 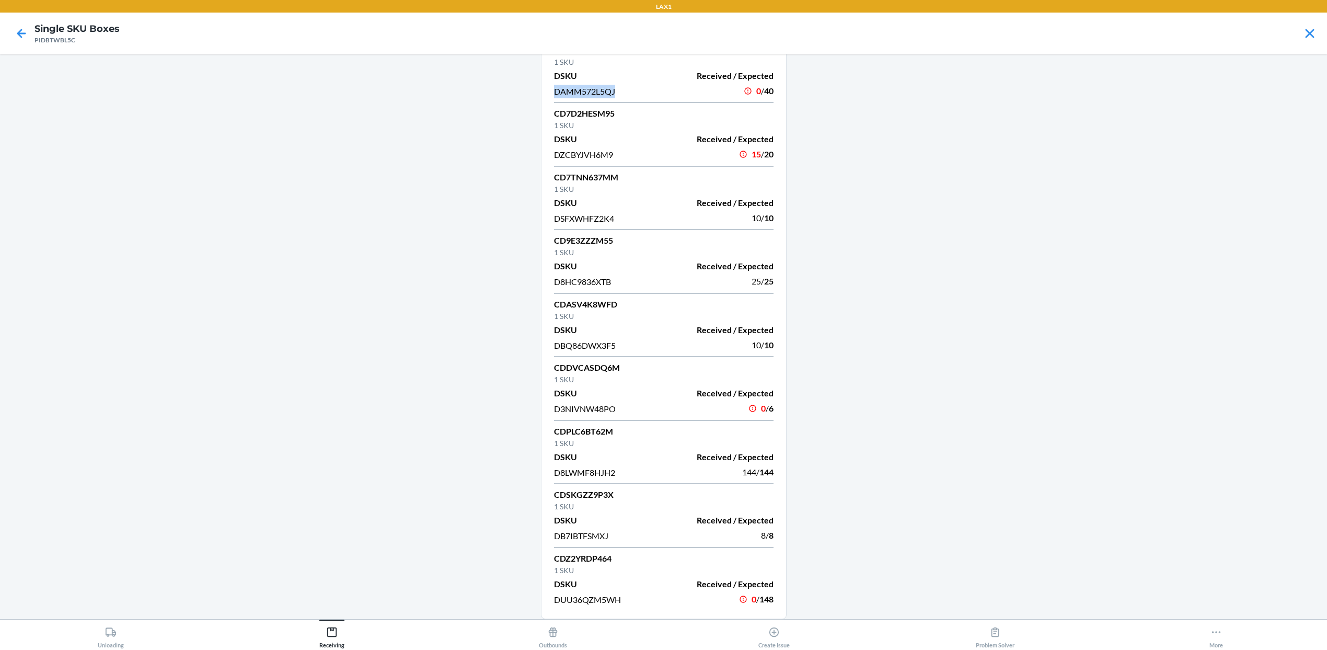 I want to click on span: DZCBYJVH6M9, so click(x=583, y=154).